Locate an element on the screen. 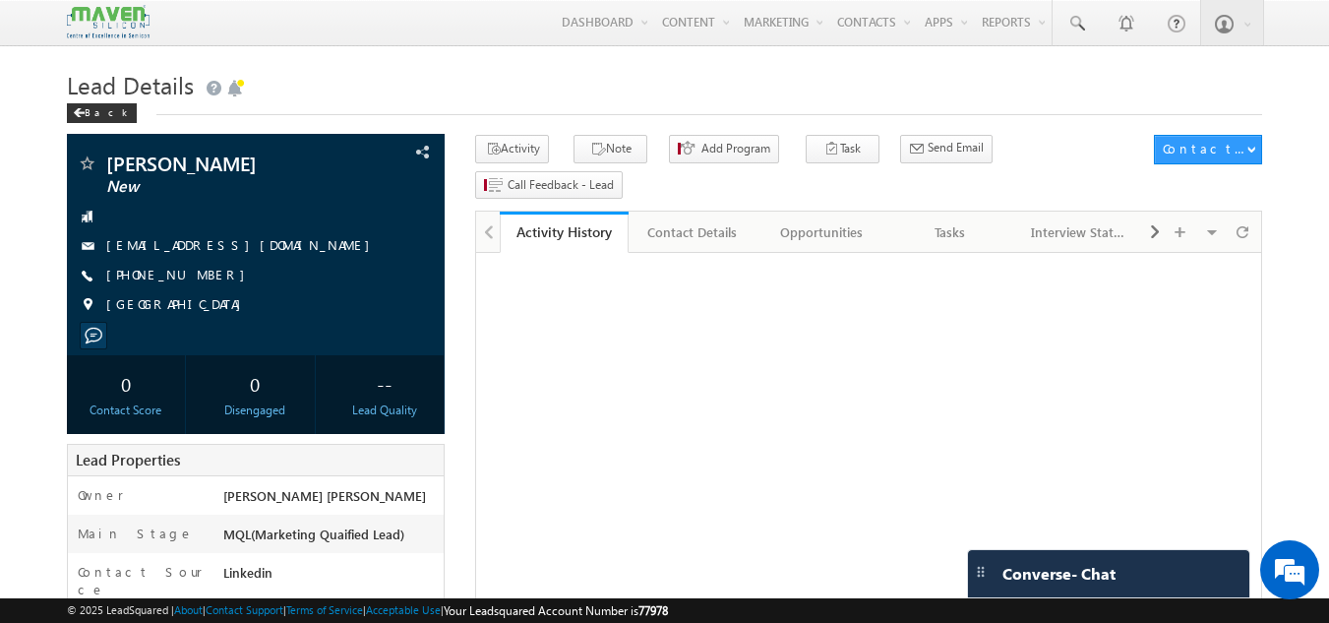  span: Lead Details is located at coordinates (130, 85).